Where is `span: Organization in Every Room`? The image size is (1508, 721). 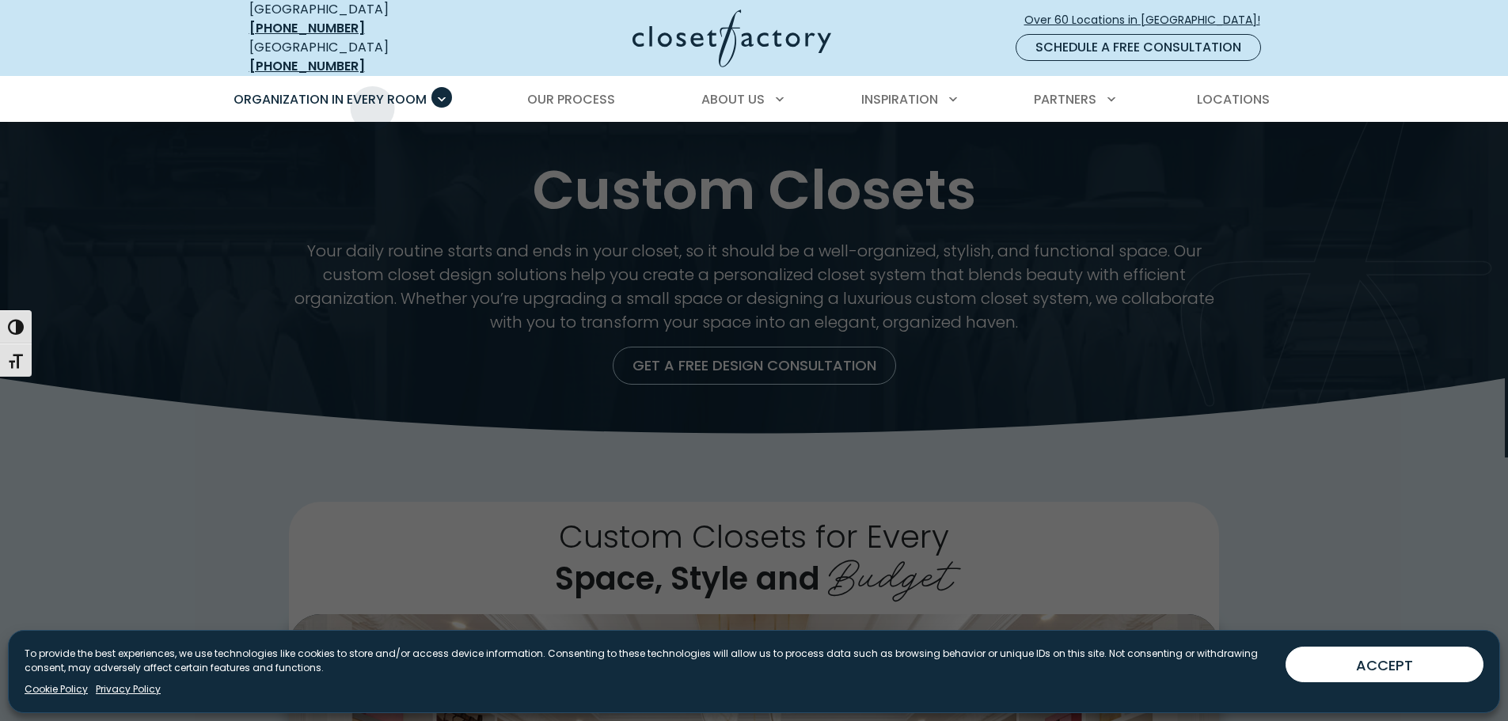
span: Organization in Every Room is located at coordinates (330, 99).